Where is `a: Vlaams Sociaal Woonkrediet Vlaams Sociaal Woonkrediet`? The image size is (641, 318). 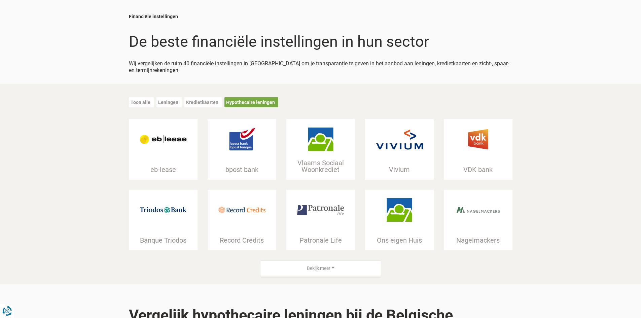 a: Vlaams Sociaal Woonkrediet Vlaams Sociaal Woonkrediet is located at coordinates (321, 149).